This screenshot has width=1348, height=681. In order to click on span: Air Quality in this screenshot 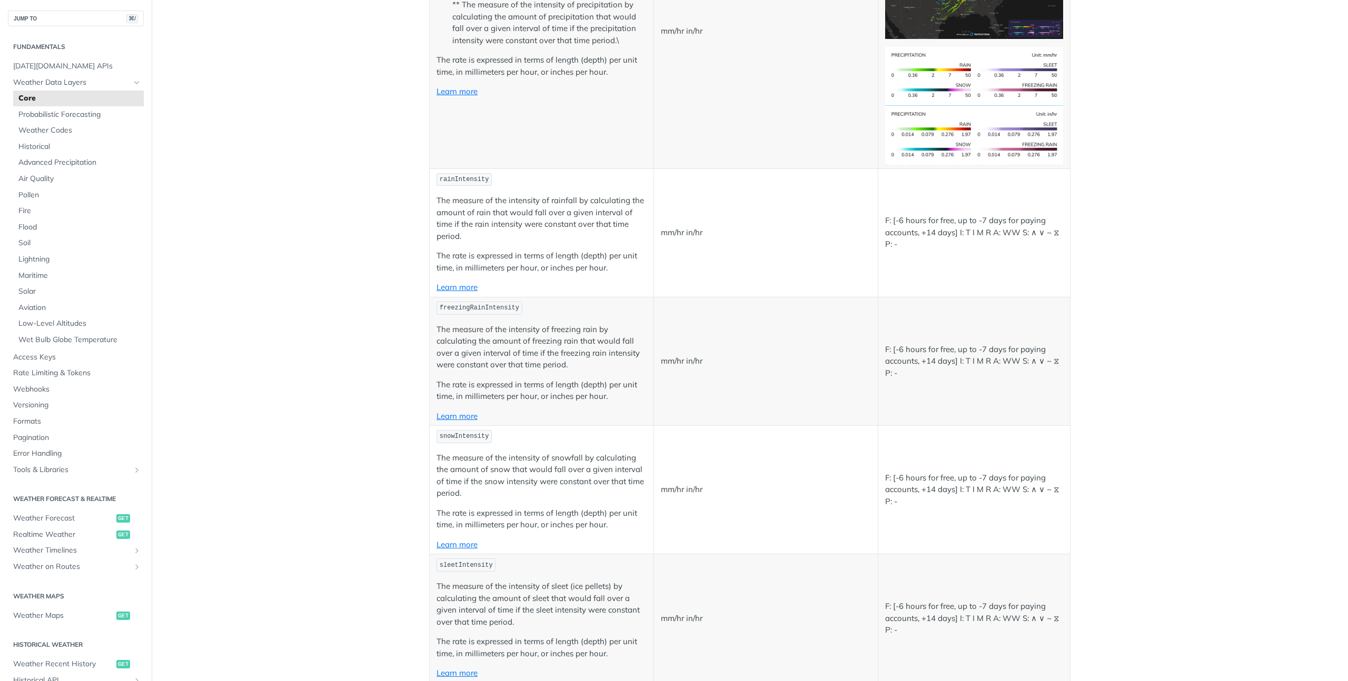, I will do `click(80, 179)`.